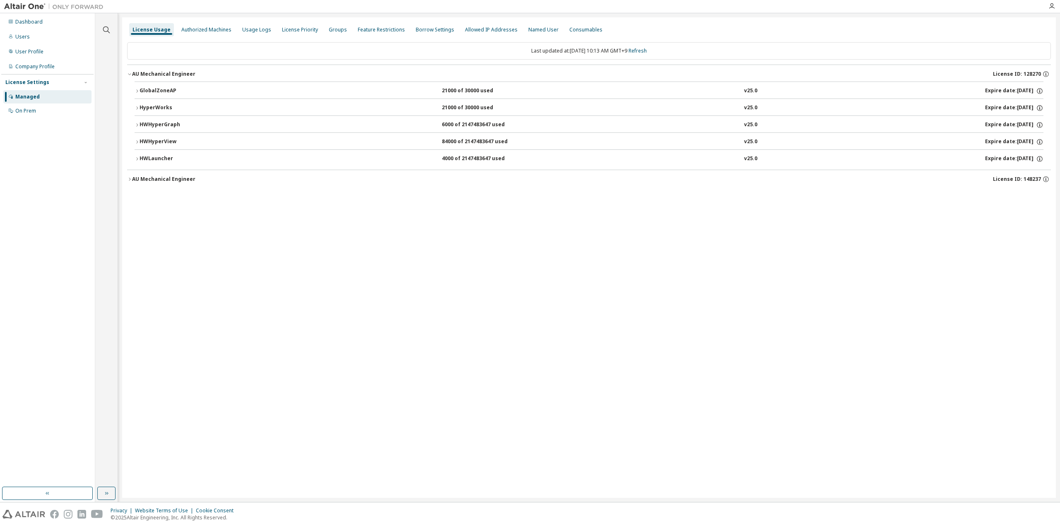 The height and width of the screenshot is (526, 1060). Describe the element at coordinates (177, 108) in the screenshot. I see `div: HyperWorks` at that location.